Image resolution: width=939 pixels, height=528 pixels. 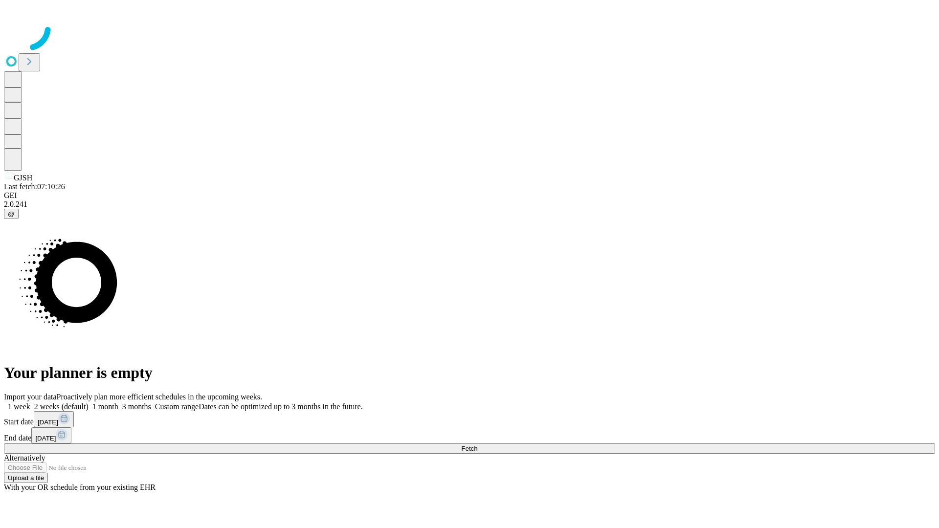 What do you see at coordinates (470, 419) in the screenshot?
I see `div: Start date` at bounding box center [470, 419].